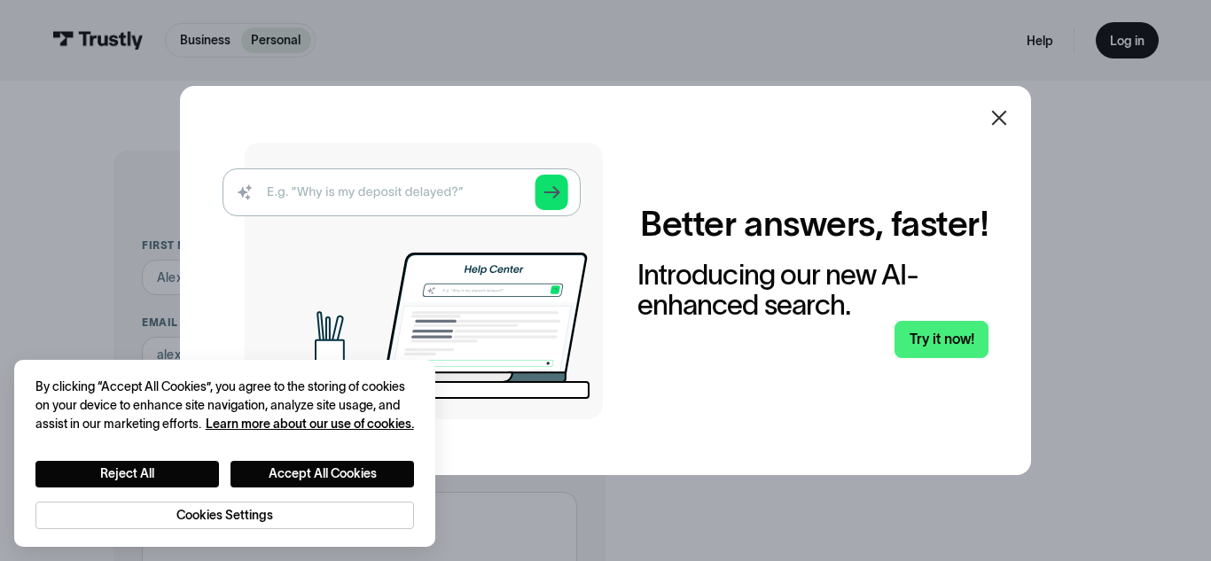 Image resolution: width=1211 pixels, height=561 pixels. I want to click on div: Privacy, so click(225, 453).